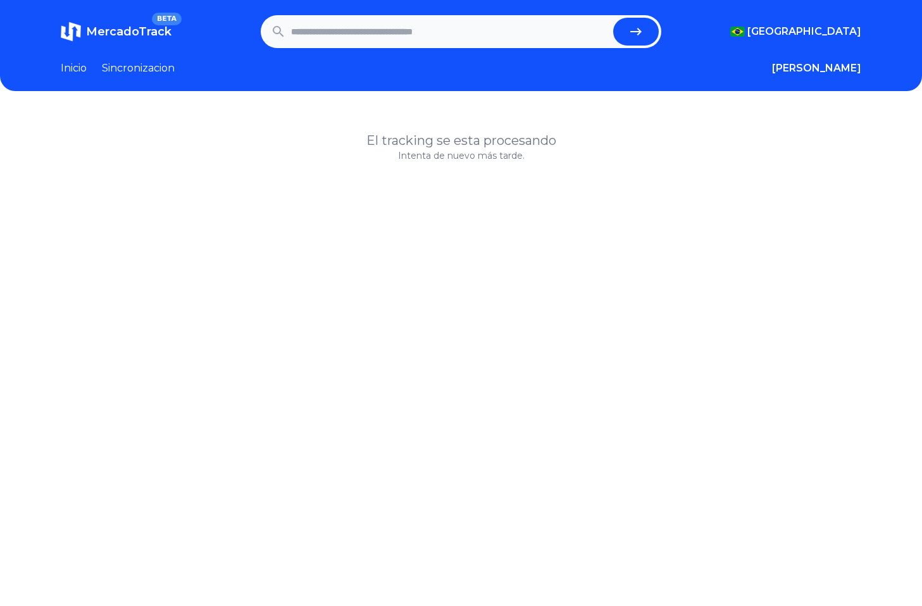  What do you see at coordinates (71, 32) in the screenshot?
I see `img: MercadoTrack` at bounding box center [71, 32].